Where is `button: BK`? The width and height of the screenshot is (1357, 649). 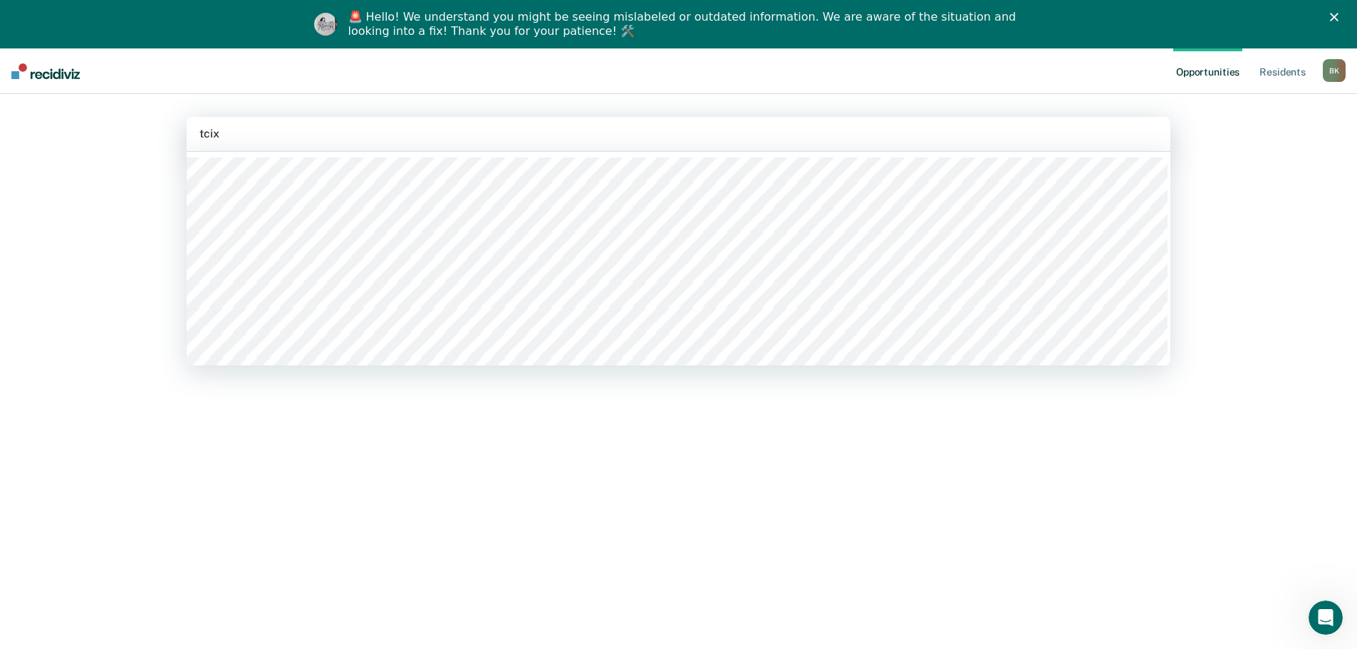 button: BK is located at coordinates (1335, 71).